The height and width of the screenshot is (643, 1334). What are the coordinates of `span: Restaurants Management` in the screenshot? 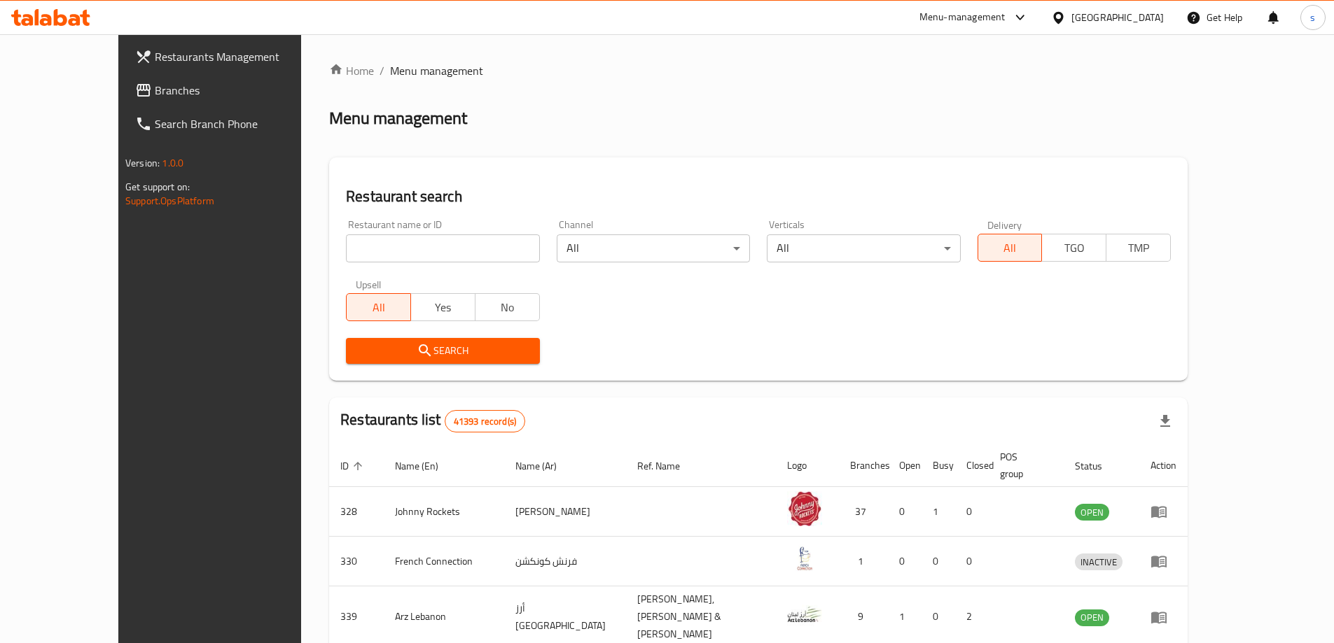 It's located at (242, 57).